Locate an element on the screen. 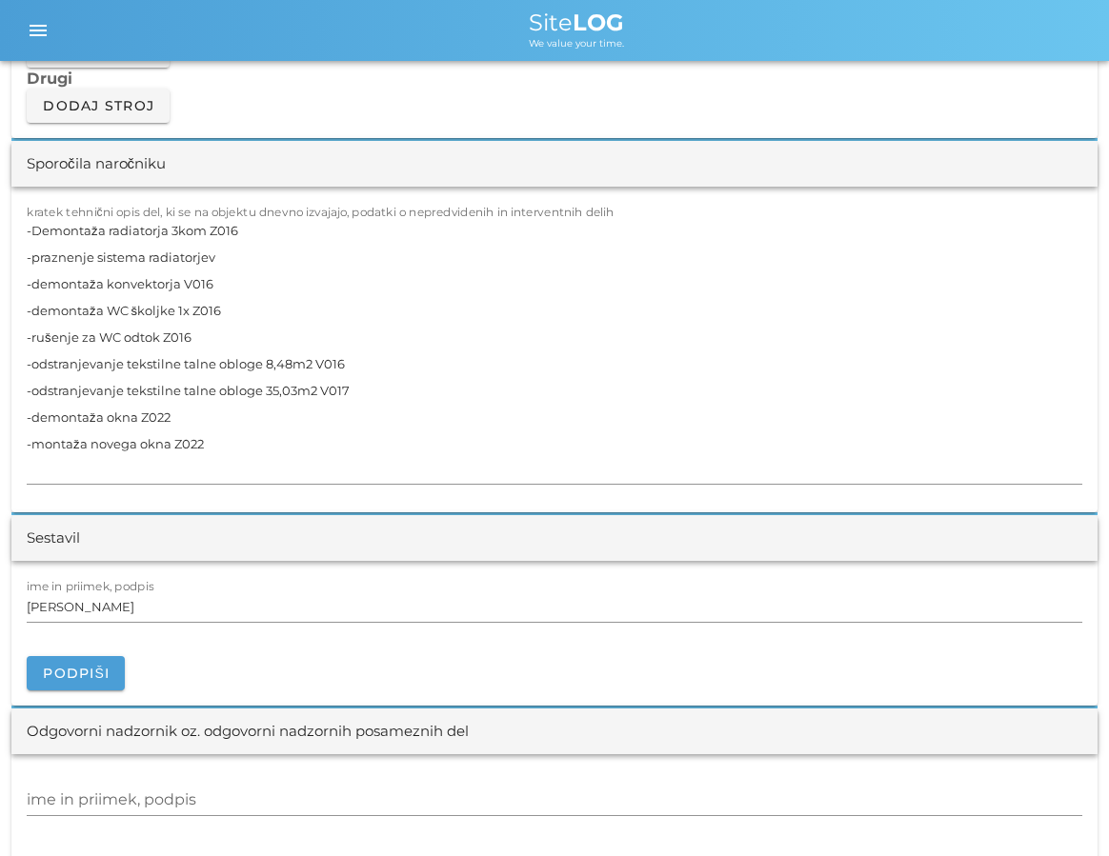 The width and height of the screenshot is (1109, 856). button: Podpiši is located at coordinates (75, 673).